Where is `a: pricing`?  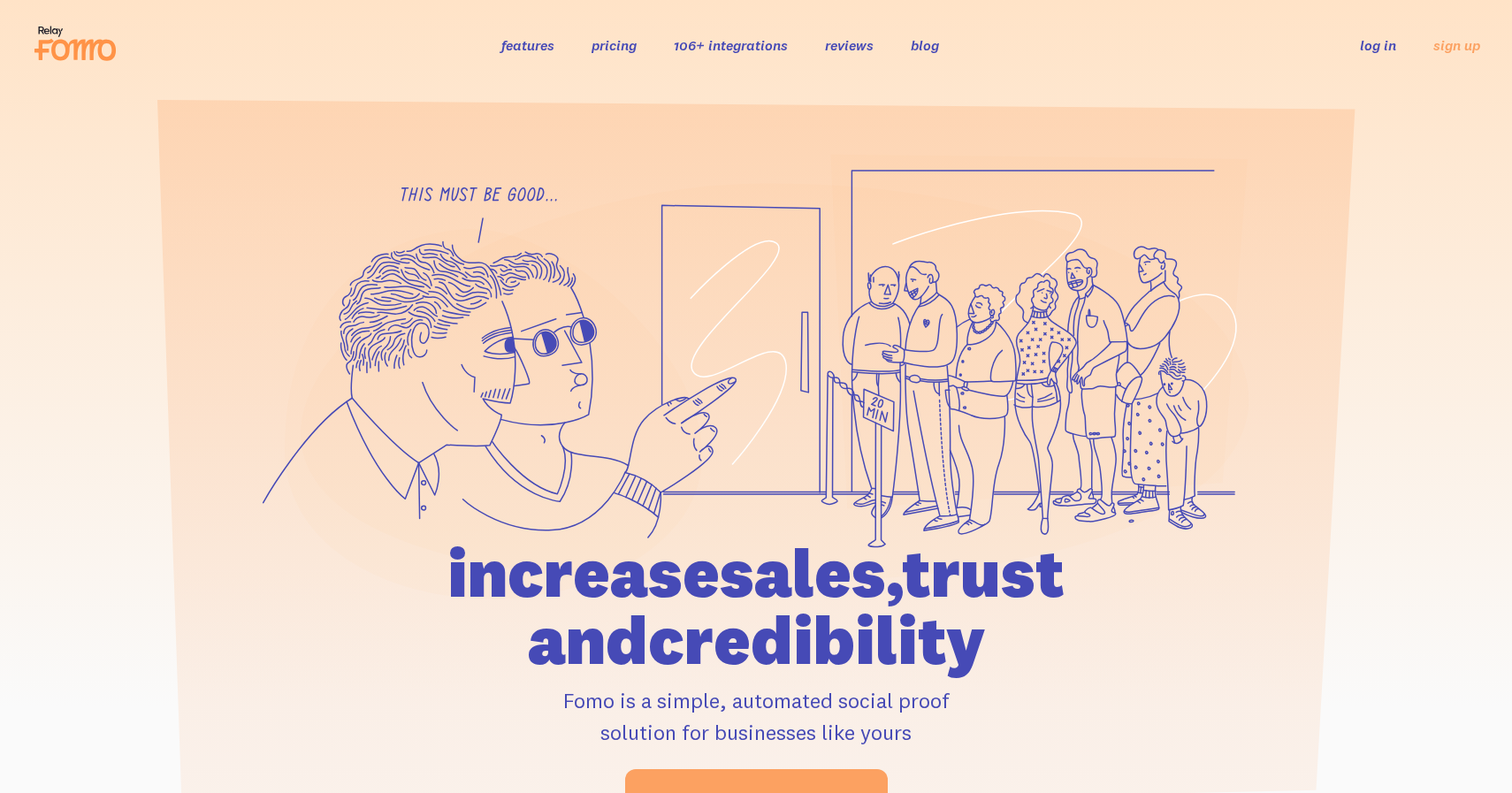 a: pricing is located at coordinates (614, 45).